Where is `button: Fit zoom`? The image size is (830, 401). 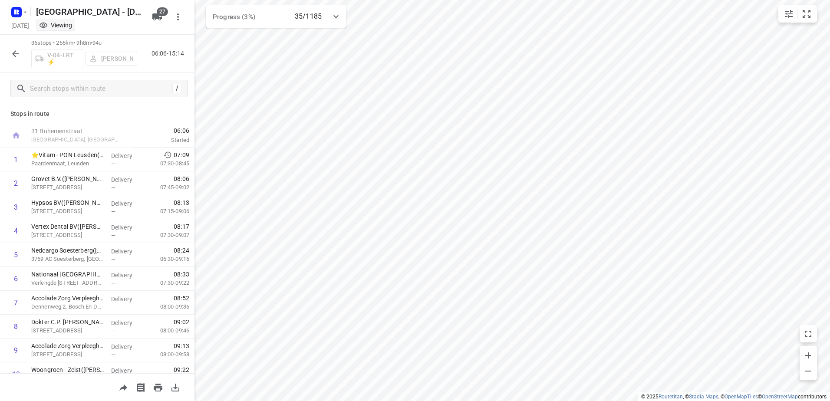 button: Fit zoom is located at coordinates (807, 14).